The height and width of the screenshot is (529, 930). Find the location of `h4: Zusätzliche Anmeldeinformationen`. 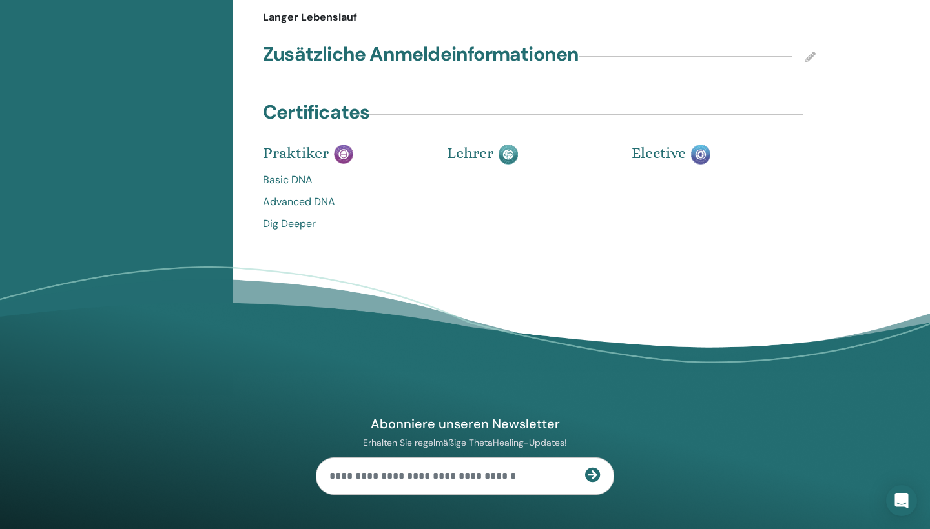

h4: Zusätzliche Anmeldeinformationen is located at coordinates (420, 54).